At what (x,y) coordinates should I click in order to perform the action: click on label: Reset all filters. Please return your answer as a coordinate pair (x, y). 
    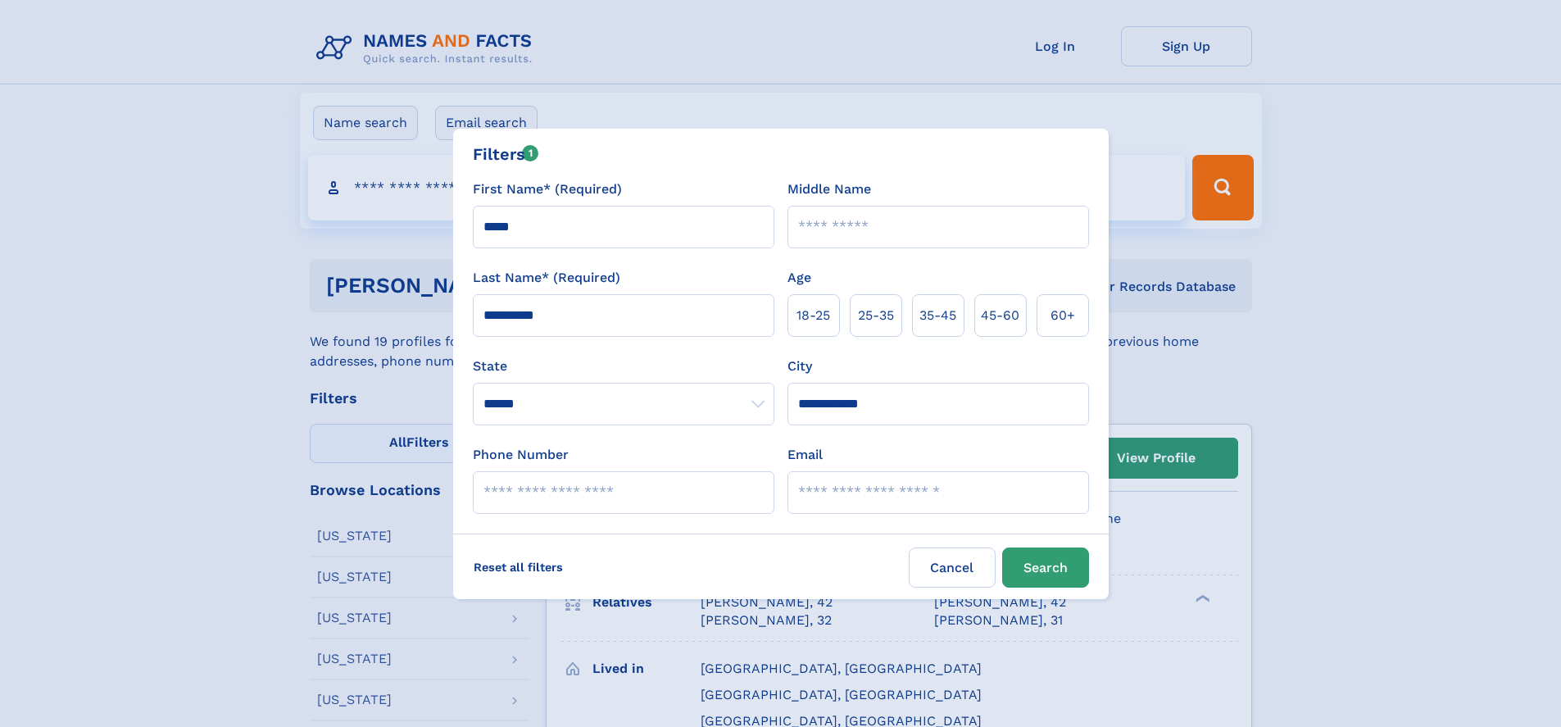
    Looking at the image, I should click on (518, 567).